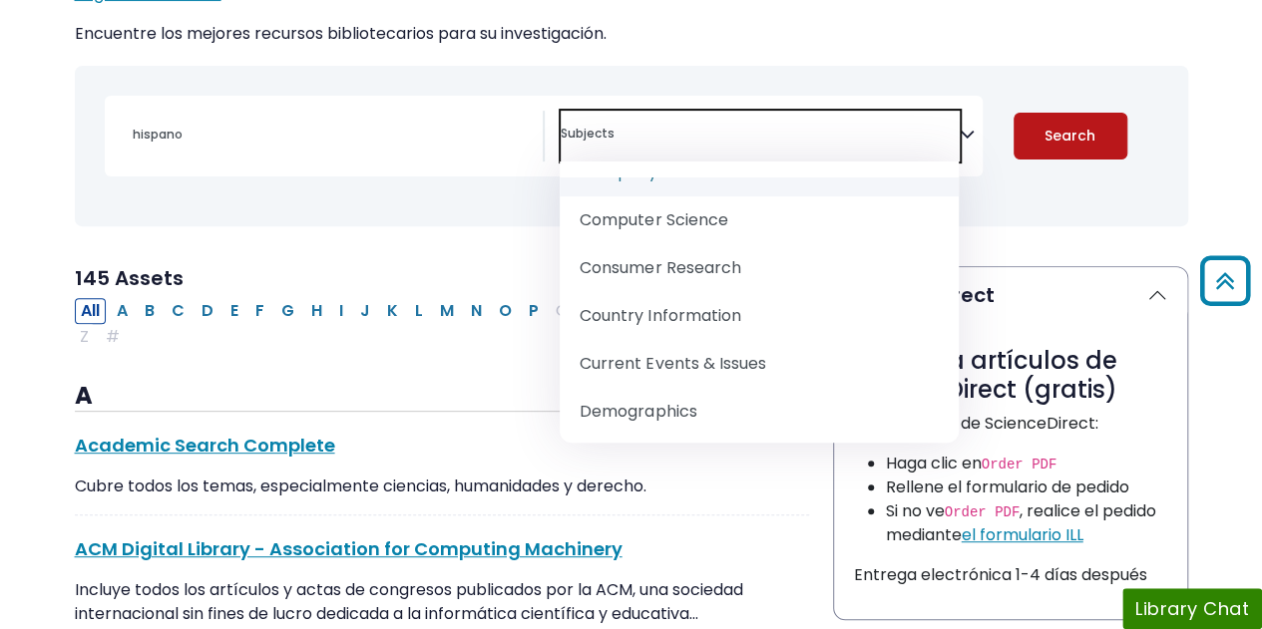 This screenshot has height=629, width=1262. What do you see at coordinates (287, 311) in the screenshot?
I see `button: Filter Results G` at bounding box center [287, 311].